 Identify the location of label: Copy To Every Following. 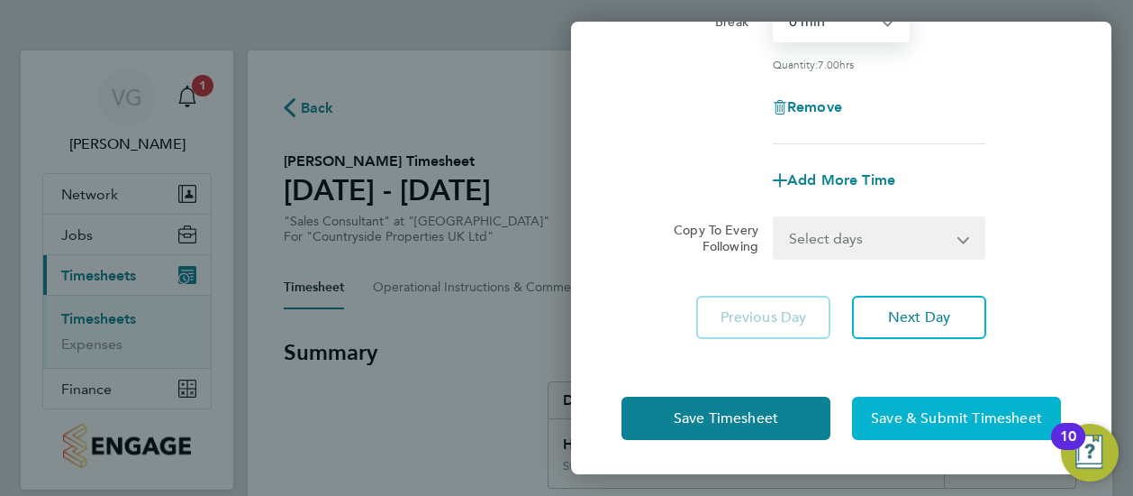
(709, 238).